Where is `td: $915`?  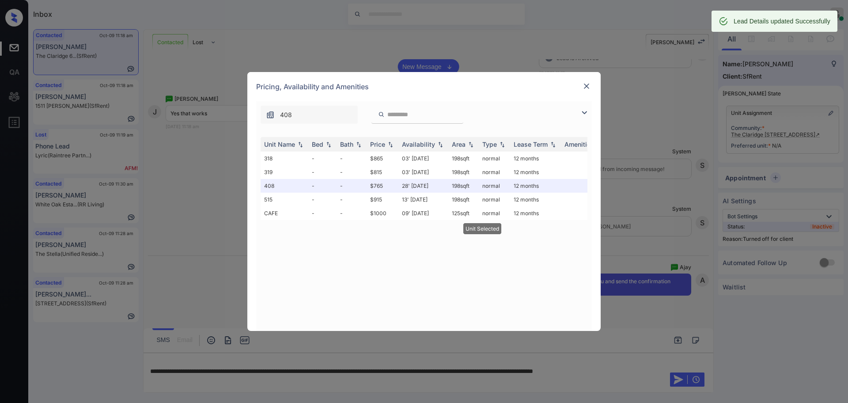 td: $915 is located at coordinates (383, 199).